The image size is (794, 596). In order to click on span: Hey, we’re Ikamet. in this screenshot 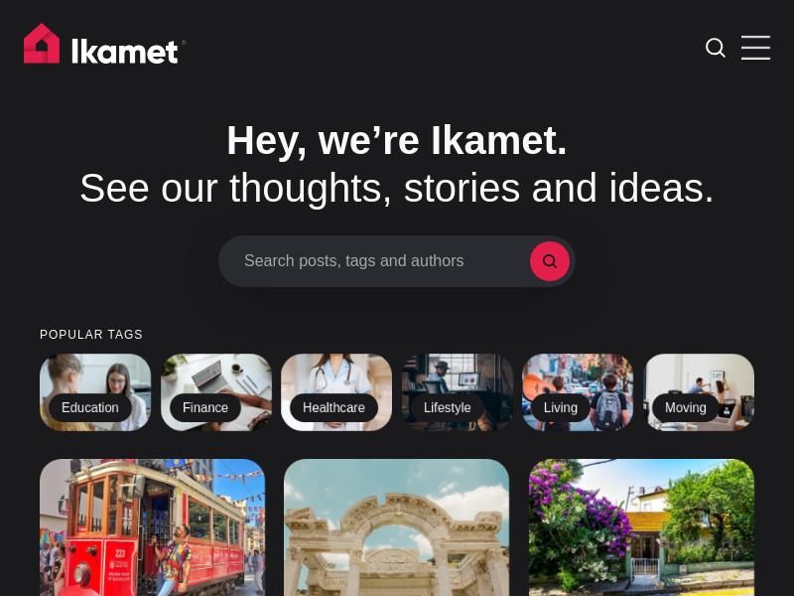, I will do `click(397, 140)`.